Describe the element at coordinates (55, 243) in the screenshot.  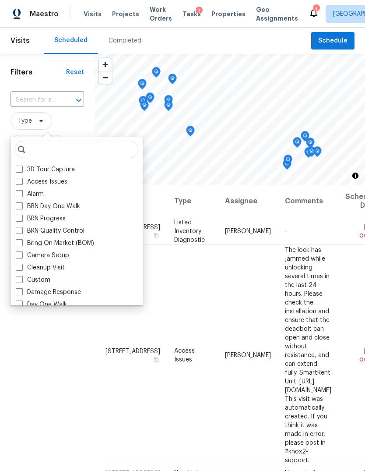
I see `label: Bring On Market (BOM)` at that location.